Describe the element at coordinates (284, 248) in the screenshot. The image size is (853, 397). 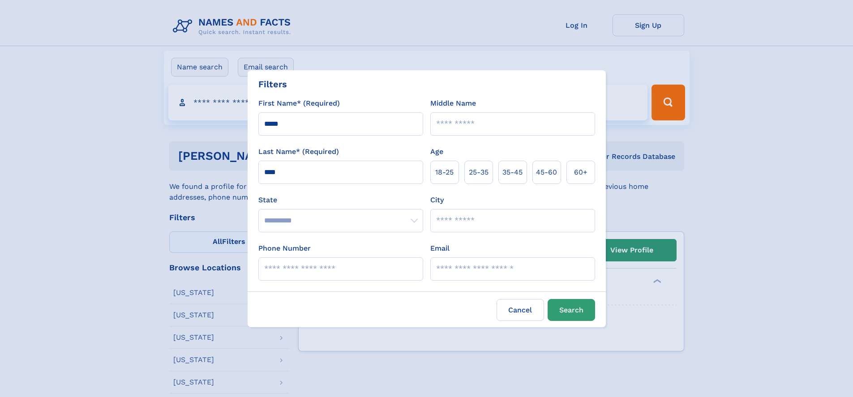
I see `label: Phone Number` at that location.